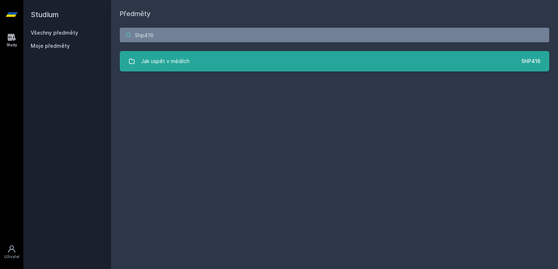 This screenshot has width=558, height=269. What do you see at coordinates (531, 61) in the screenshot?
I see `div: 5HP416` at bounding box center [531, 61].